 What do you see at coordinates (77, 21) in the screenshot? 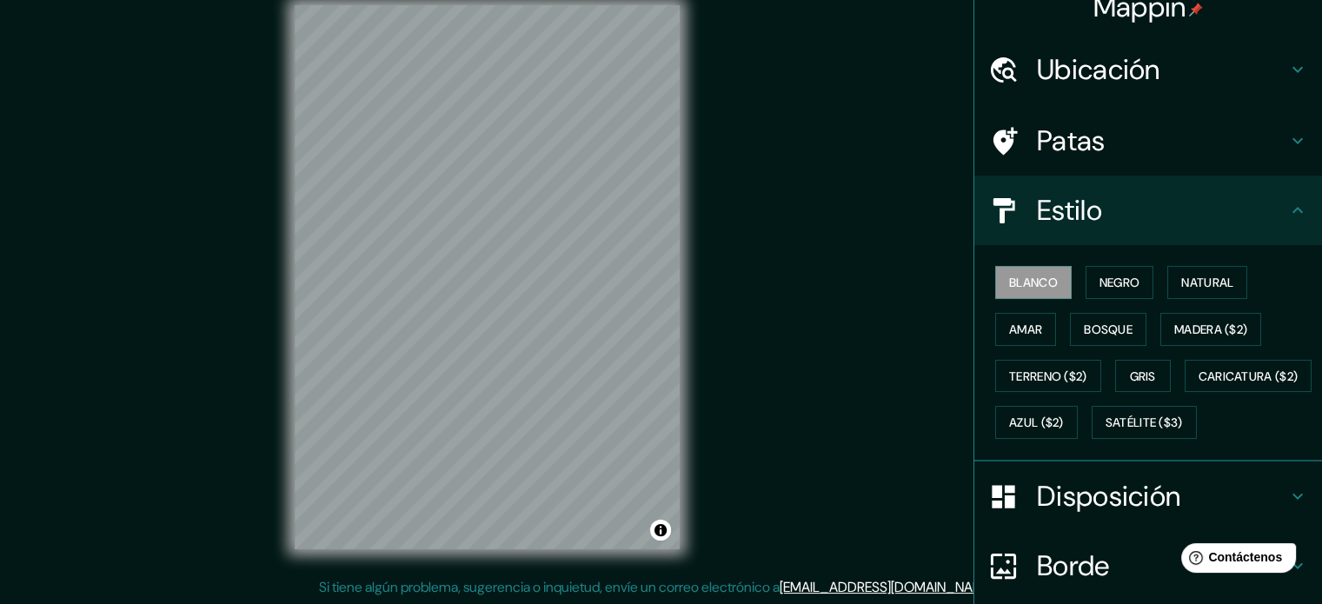
I see `font: Contáctenos` at bounding box center [77, 21].